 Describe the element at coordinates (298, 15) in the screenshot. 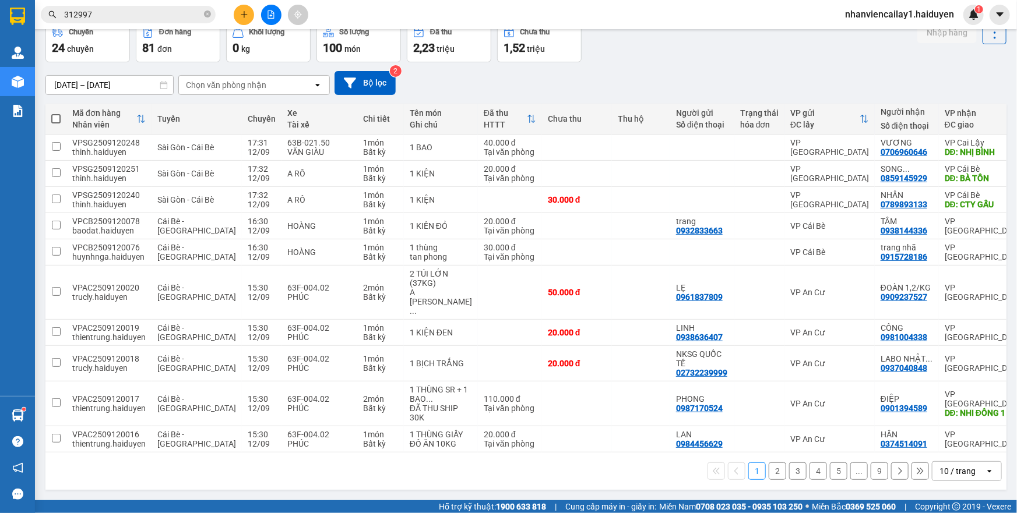

I see `button: aim` at that location.